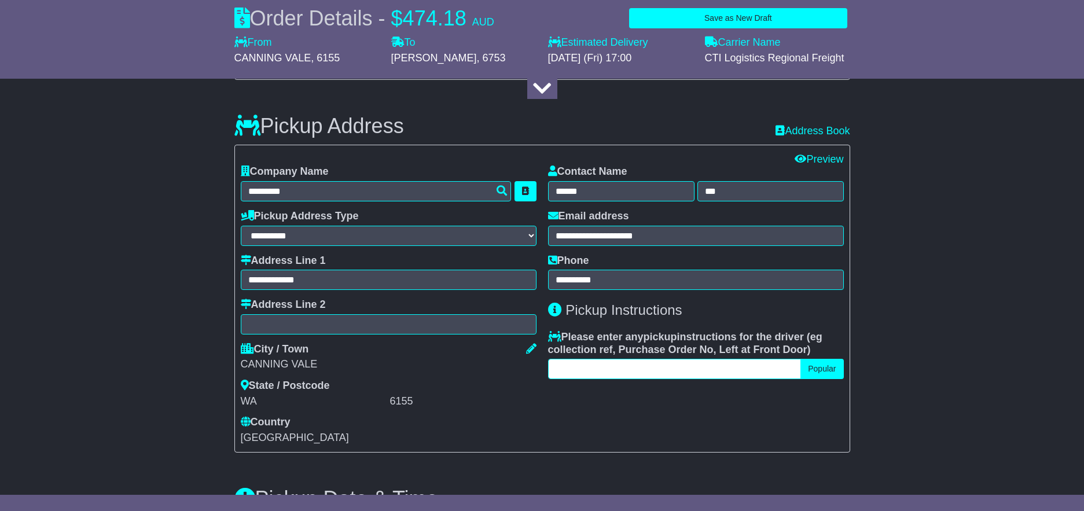 Image resolution: width=1084 pixels, height=511 pixels. What do you see at coordinates (819, 159) in the screenshot?
I see `a: Preview` at bounding box center [819, 159].